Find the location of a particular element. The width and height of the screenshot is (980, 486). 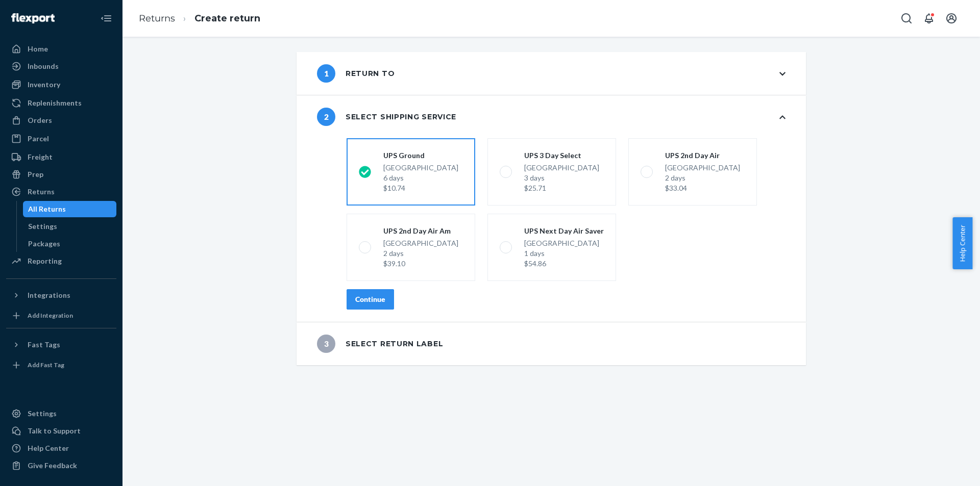

div: $54.86 is located at coordinates (564, 264).